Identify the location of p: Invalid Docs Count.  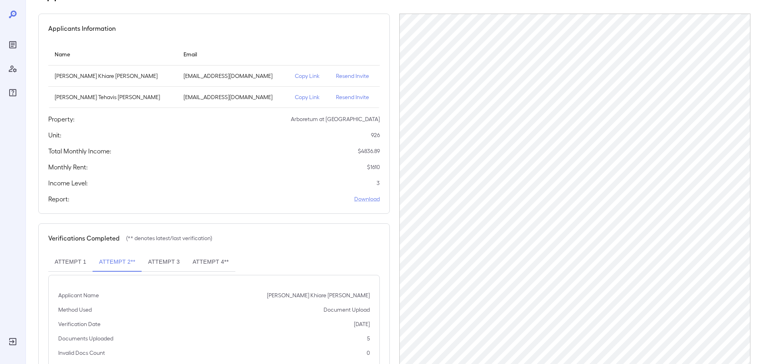
(81, 352).